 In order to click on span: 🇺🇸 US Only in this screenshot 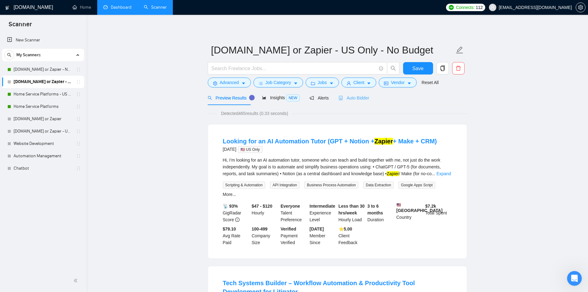, I will do `click(250, 149)`.